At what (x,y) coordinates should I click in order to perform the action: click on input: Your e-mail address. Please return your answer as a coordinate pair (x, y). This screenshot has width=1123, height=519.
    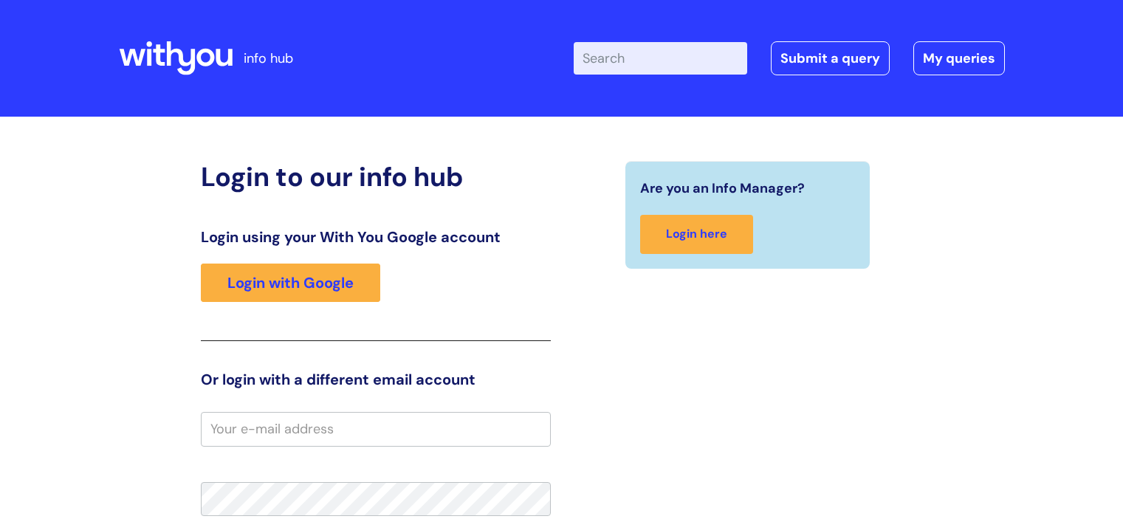
    Looking at the image, I should click on (376, 429).